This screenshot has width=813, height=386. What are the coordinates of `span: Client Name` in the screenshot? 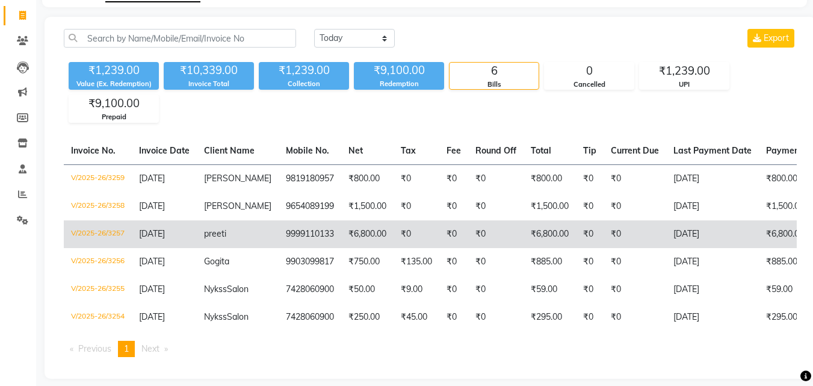 It's located at (229, 150).